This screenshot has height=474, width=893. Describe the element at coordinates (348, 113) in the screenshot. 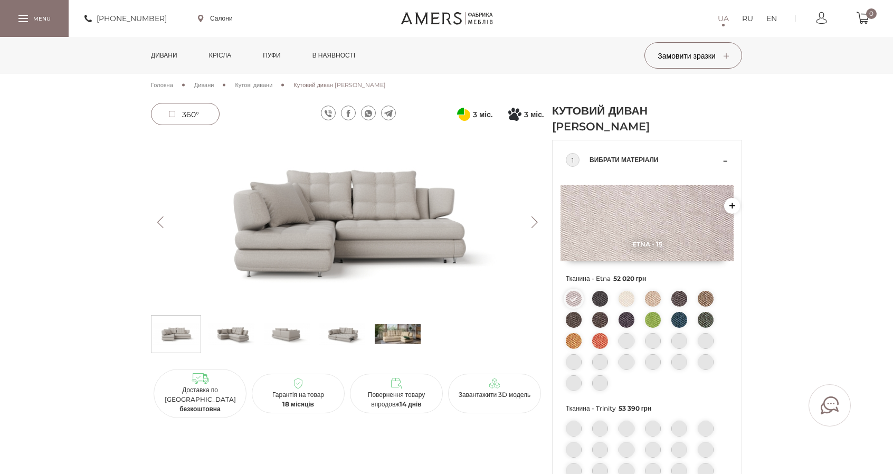

I see `a: facebook` at that location.